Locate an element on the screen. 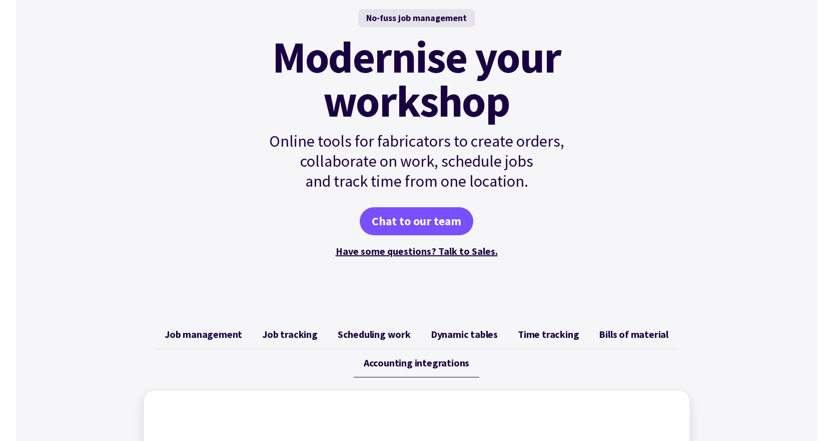 Image resolution: width=833 pixels, height=441 pixels. p: Online tools for fabricators to create orders, collaborate on work, schedule jobs and track time ... is located at coordinates (417, 161).